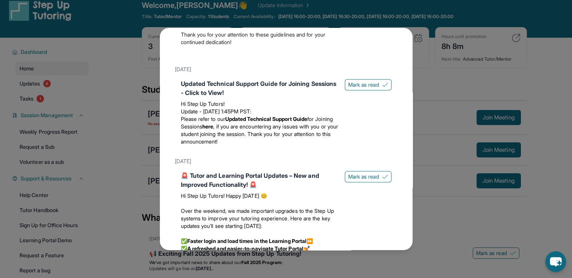 Image resolution: width=572 pixels, height=278 pixels. What do you see at coordinates (247, 240) in the screenshot?
I see `strong: Faster login and load times in the Learning Portal` at bounding box center [247, 240].